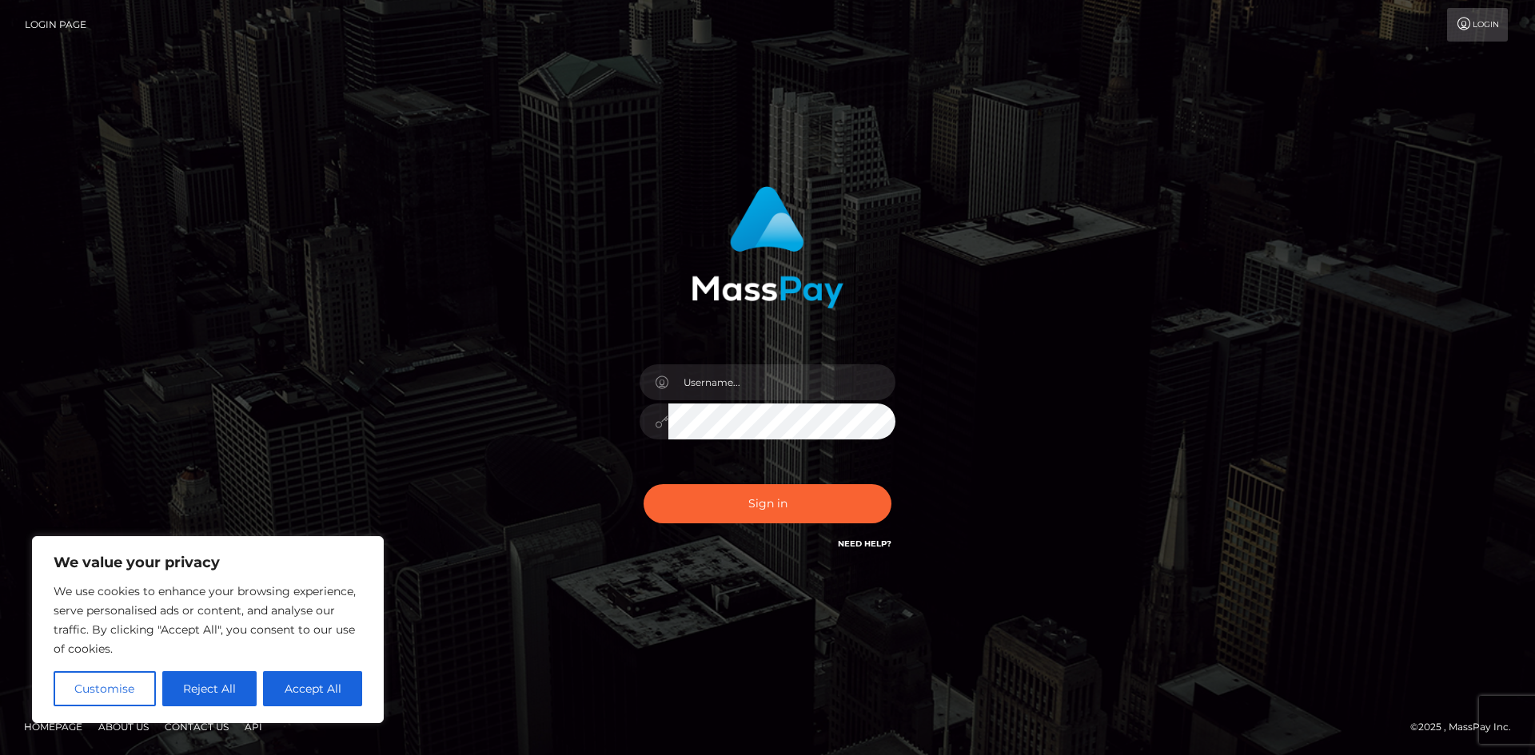 The image size is (1535, 755). I want to click on a: Login Page, so click(55, 25).